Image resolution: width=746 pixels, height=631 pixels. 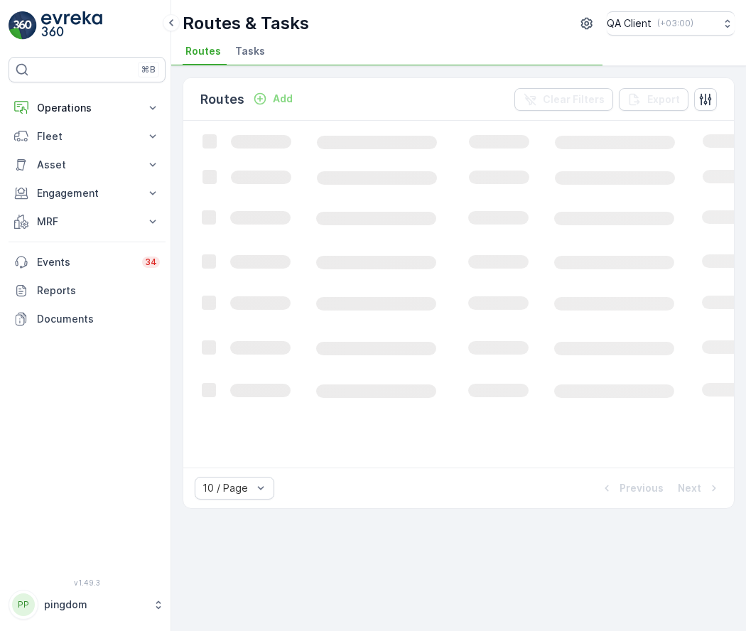 What do you see at coordinates (87, 108) in the screenshot?
I see `p: Operations` at bounding box center [87, 108].